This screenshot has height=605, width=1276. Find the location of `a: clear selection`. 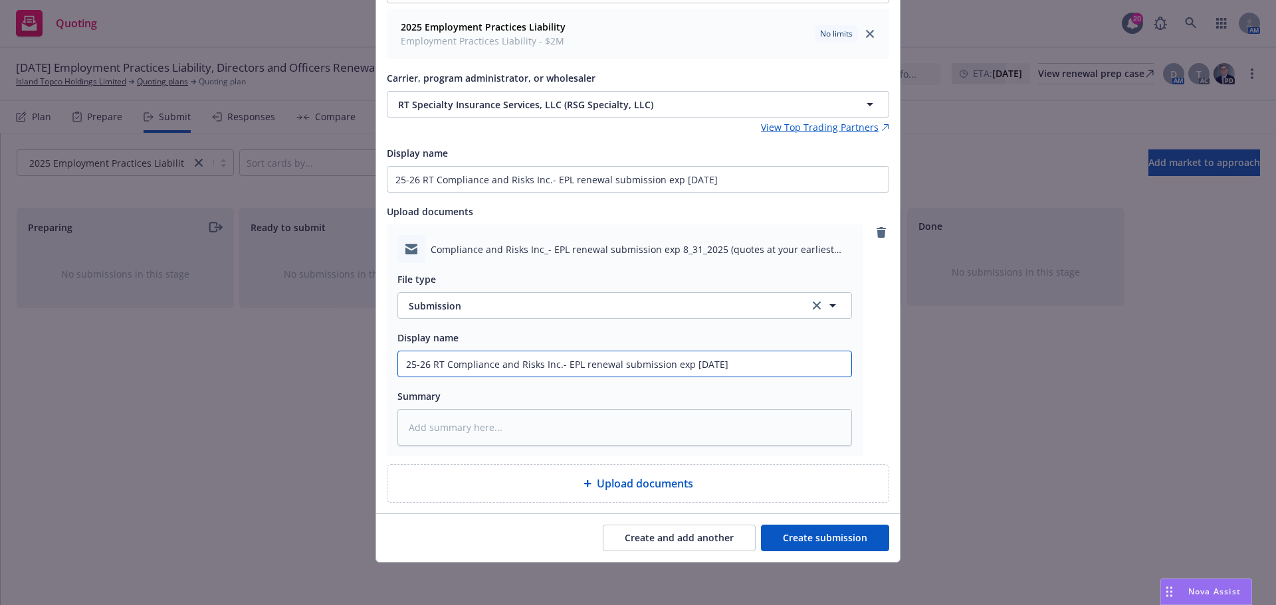

a: clear selection is located at coordinates (816, 306).